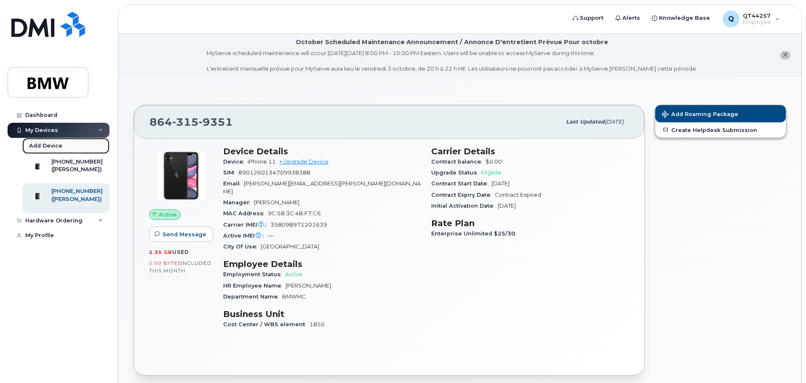  I want to click on span: Device, so click(235, 162).